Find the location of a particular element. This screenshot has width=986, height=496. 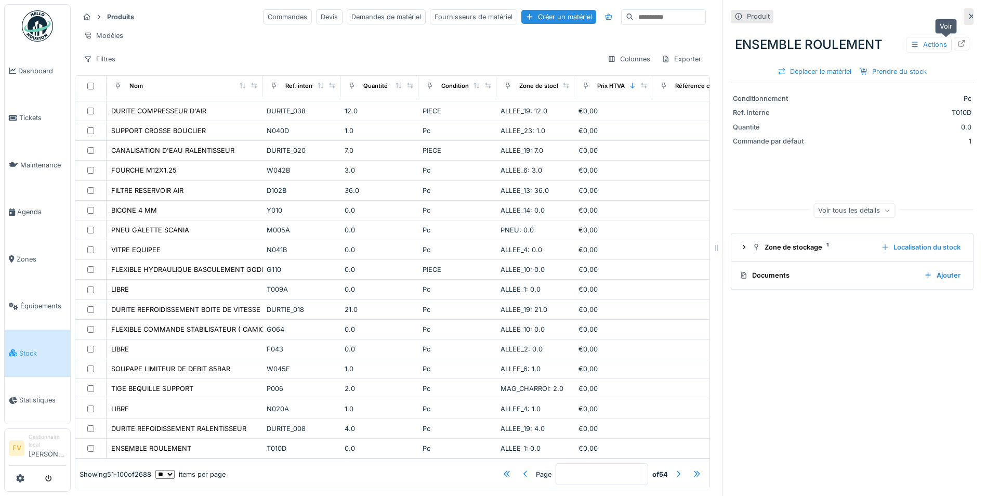

div: 4.0 is located at coordinates (379, 428).